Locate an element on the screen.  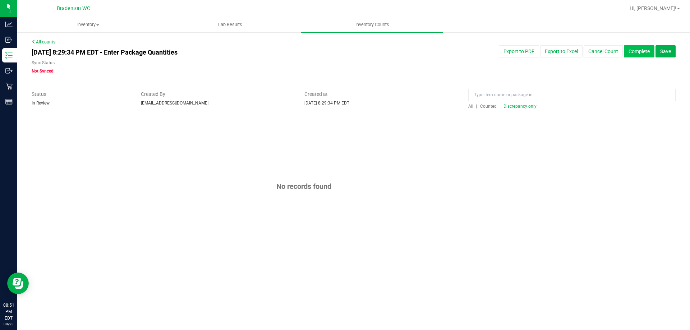
span: Counted is located at coordinates (489, 106).